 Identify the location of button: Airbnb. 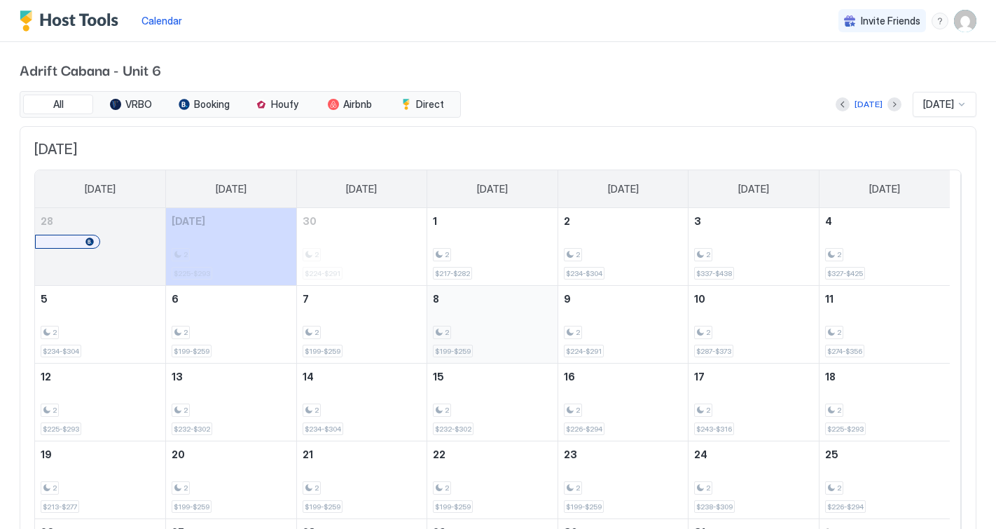
(350, 104).